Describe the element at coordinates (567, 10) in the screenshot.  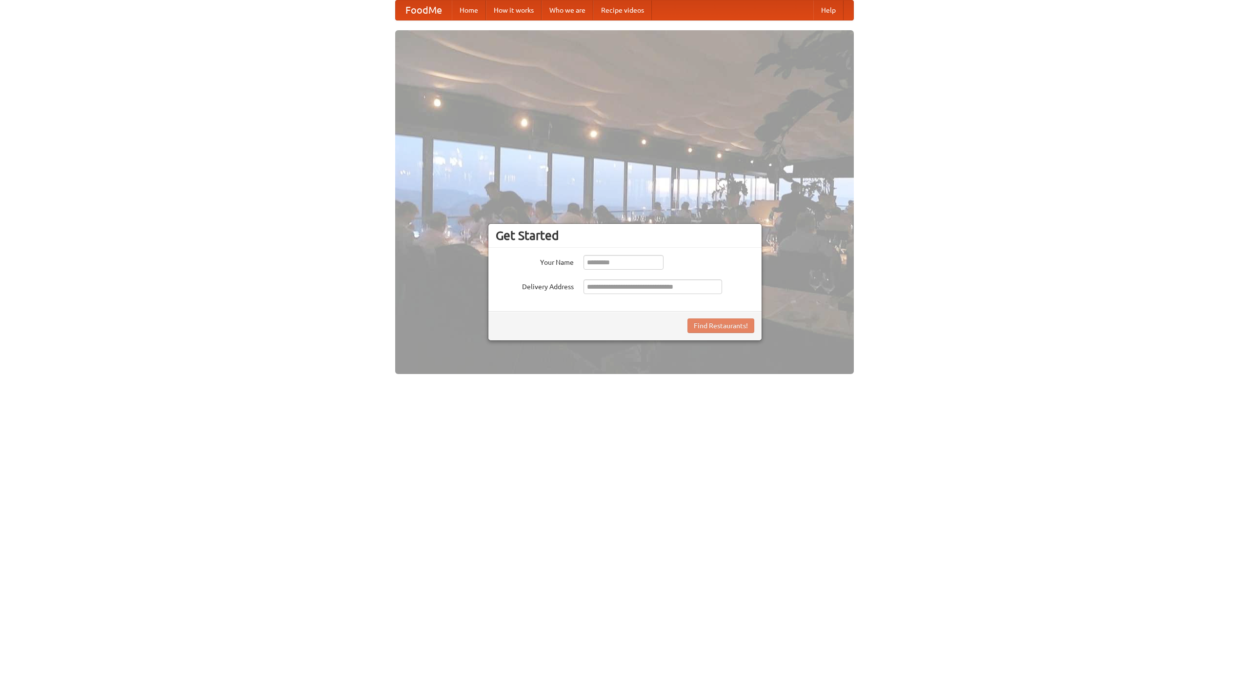
I see `a: Who we are` at that location.